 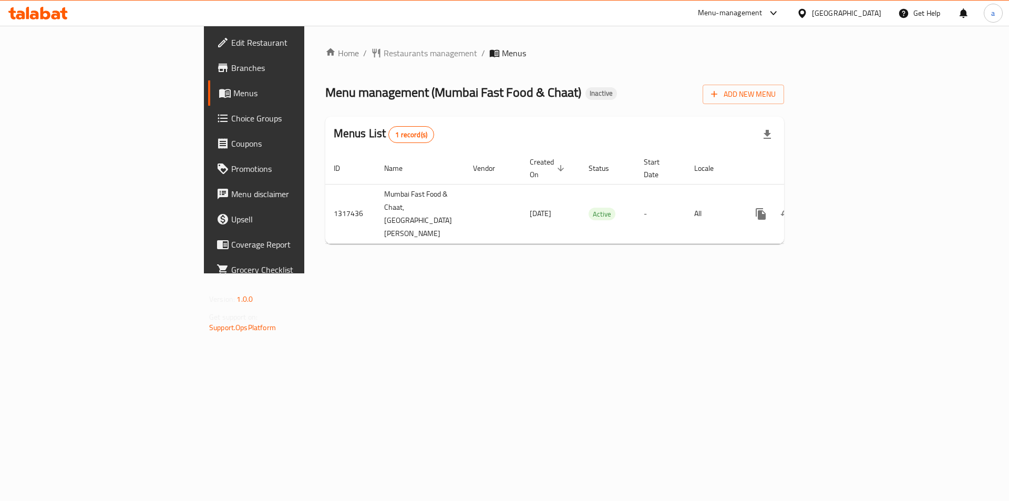 What do you see at coordinates (244, 299) in the screenshot?
I see `span: 1.0.0` at bounding box center [244, 299].